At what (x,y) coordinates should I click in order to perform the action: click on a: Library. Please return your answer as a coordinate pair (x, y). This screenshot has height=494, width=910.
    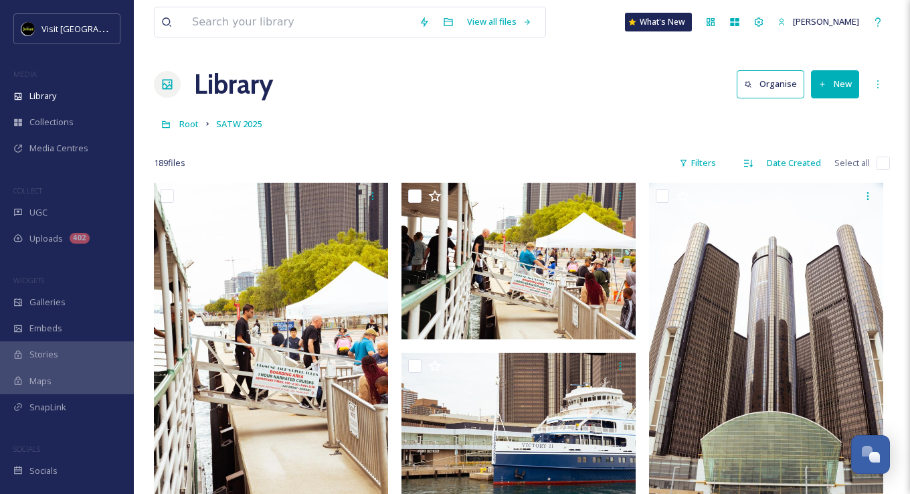
    Looking at the image, I should click on (234, 84).